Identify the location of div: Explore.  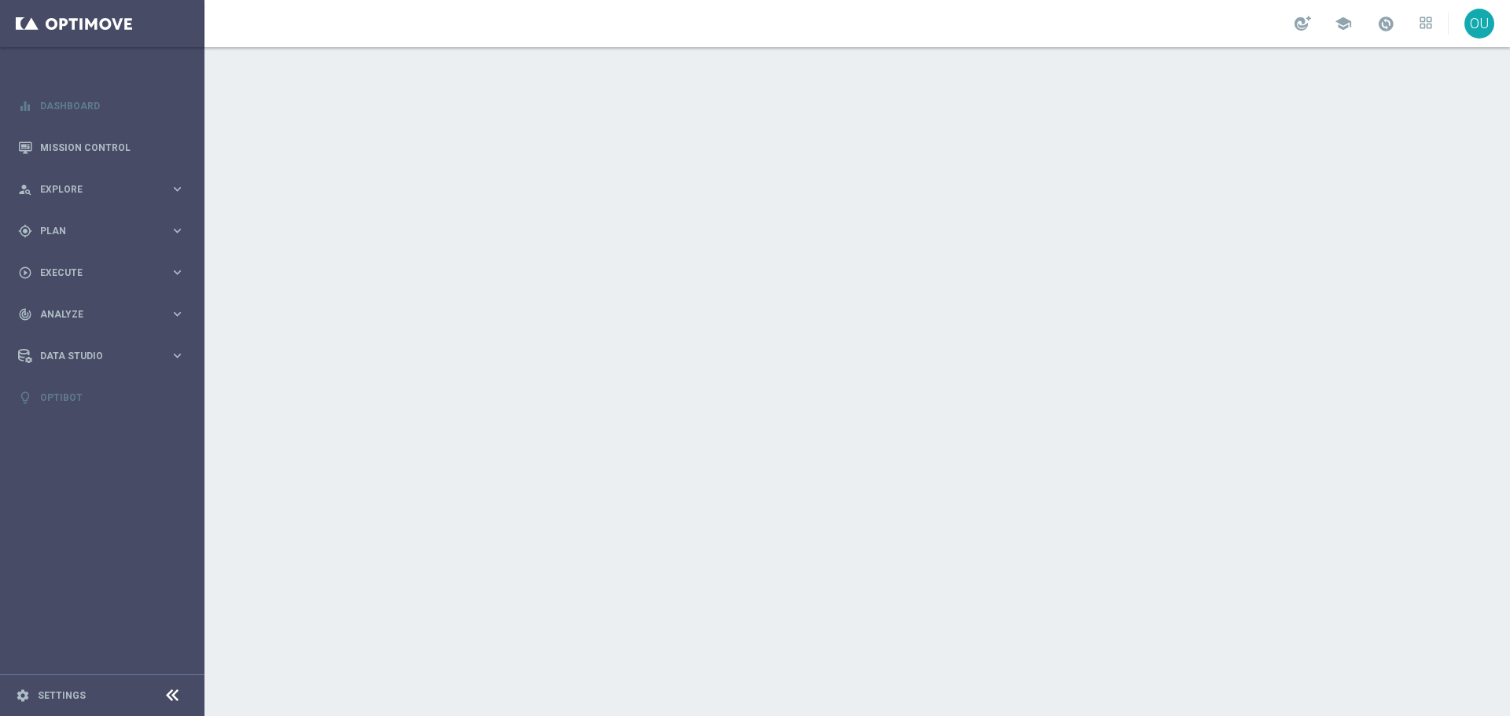
(94, 190).